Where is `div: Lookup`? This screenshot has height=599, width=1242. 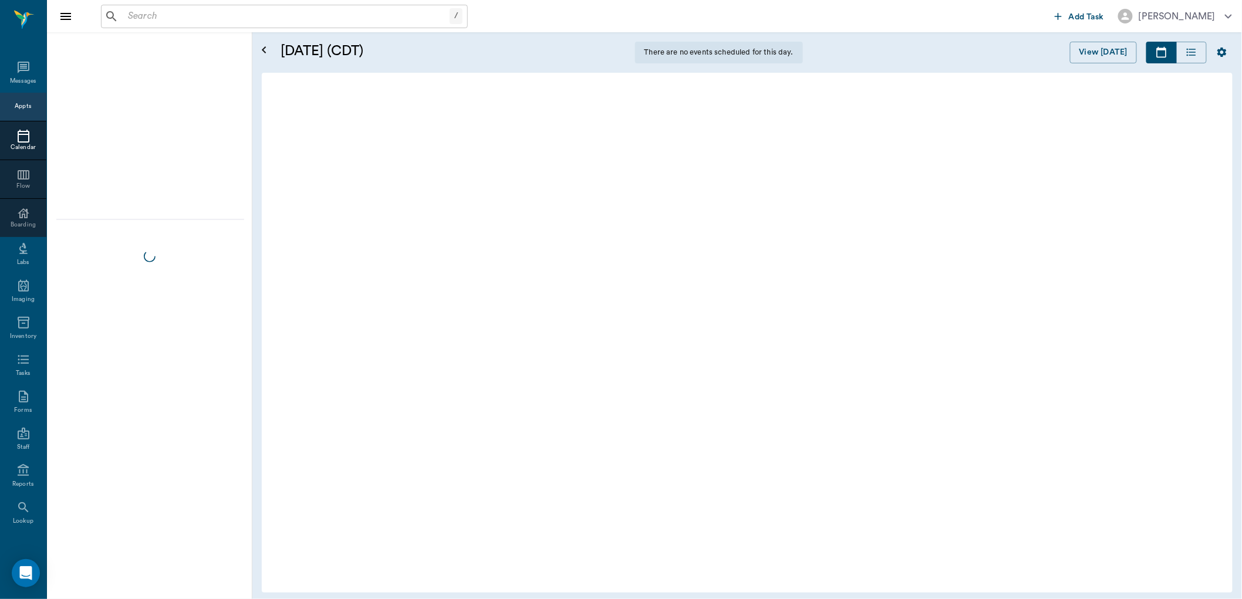 div: Lookup is located at coordinates (23, 521).